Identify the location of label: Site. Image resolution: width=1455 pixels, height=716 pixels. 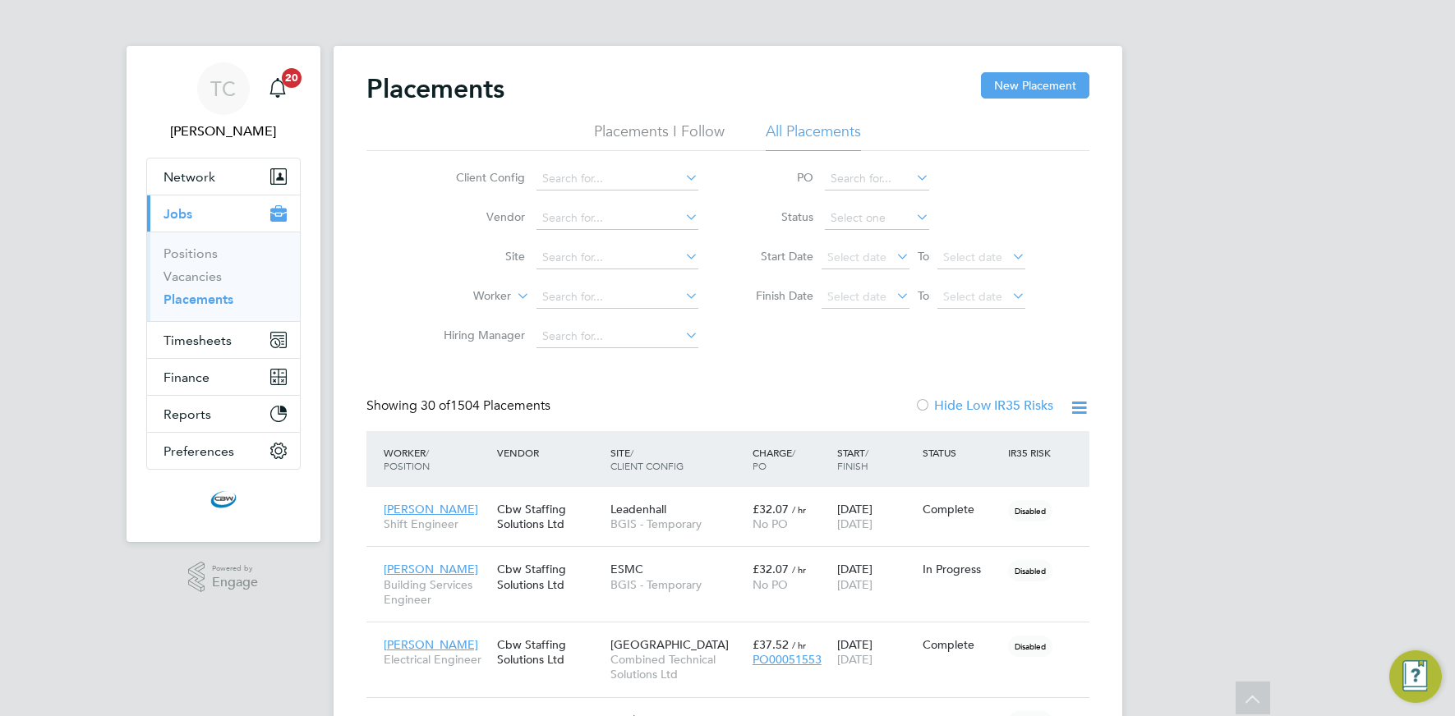
(477, 256).